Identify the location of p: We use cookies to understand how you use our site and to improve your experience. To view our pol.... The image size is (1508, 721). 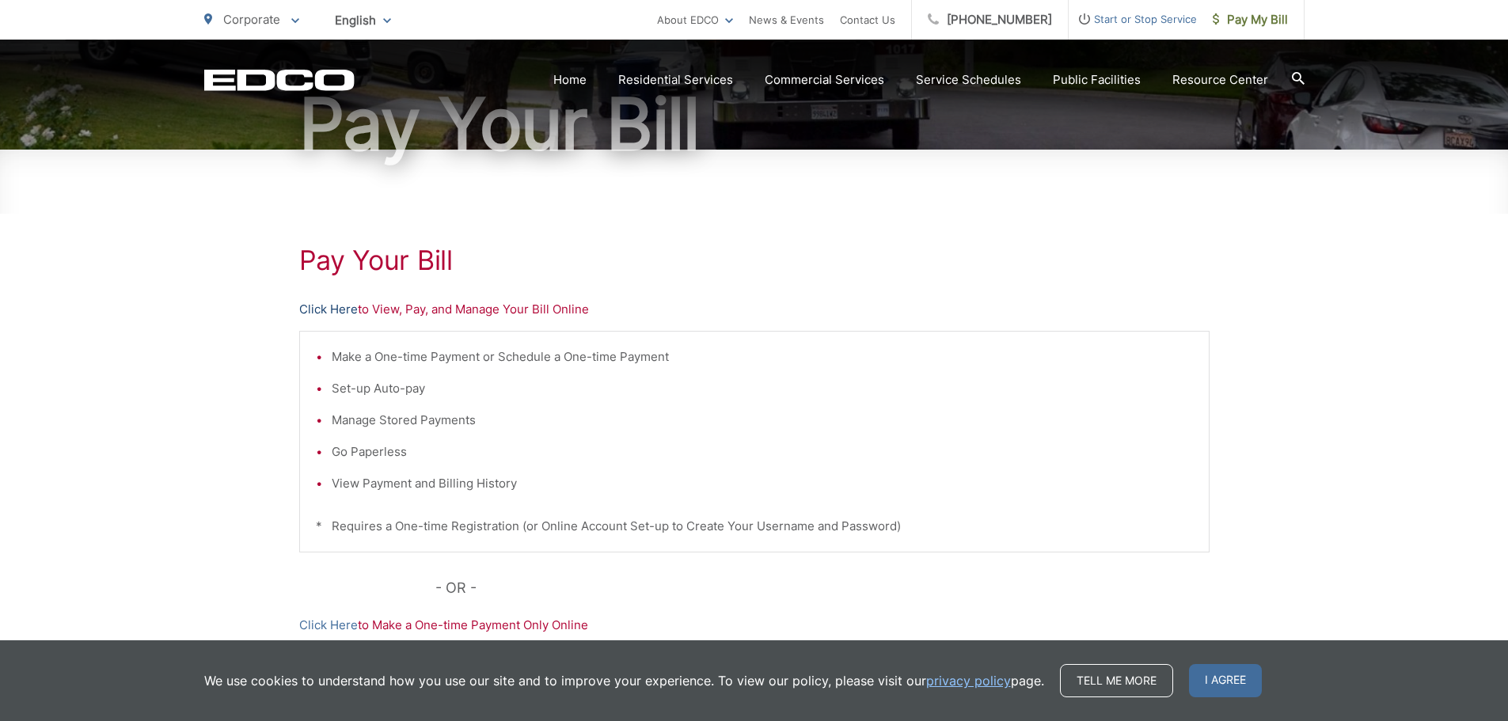
(624, 681).